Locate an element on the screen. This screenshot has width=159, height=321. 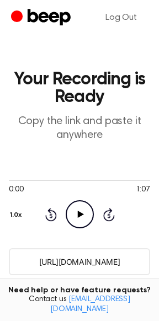
span: 0:00 is located at coordinates (16, 189).